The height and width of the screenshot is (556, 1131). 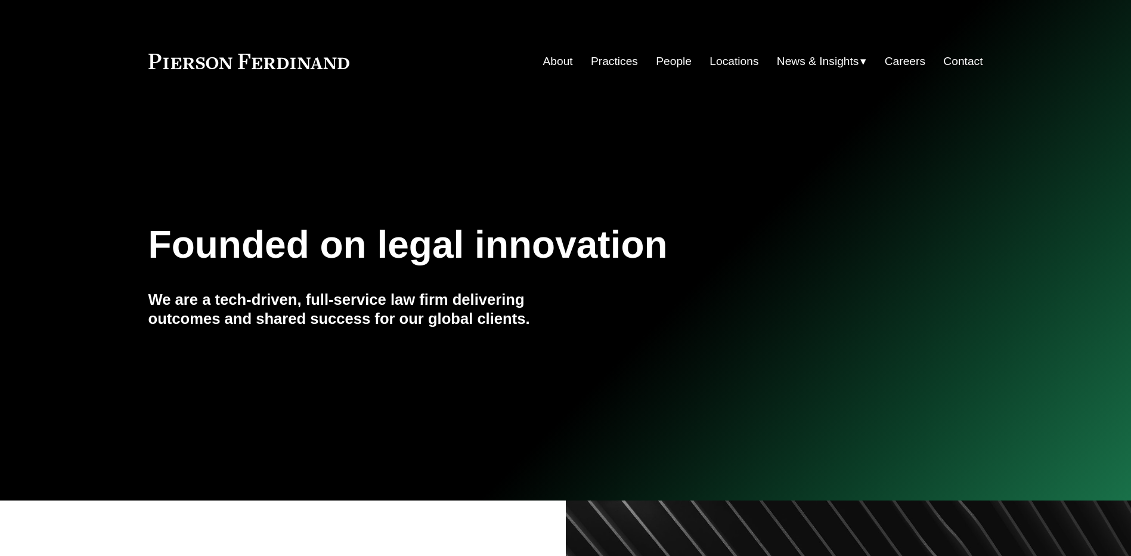 What do you see at coordinates (818, 61) in the screenshot?
I see `span: News & Insights` at bounding box center [818, 61].